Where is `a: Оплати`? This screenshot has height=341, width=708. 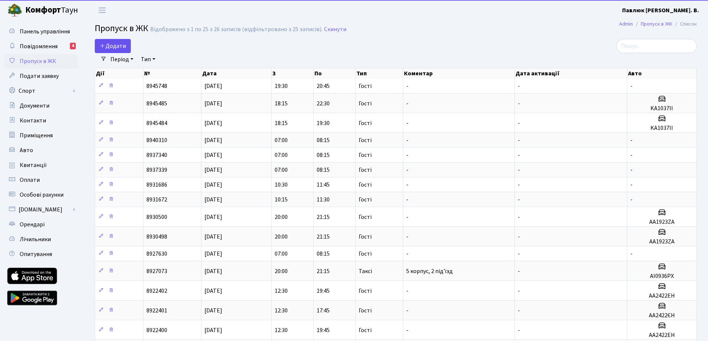 a: Оплати is located at coordinates (41, 180).